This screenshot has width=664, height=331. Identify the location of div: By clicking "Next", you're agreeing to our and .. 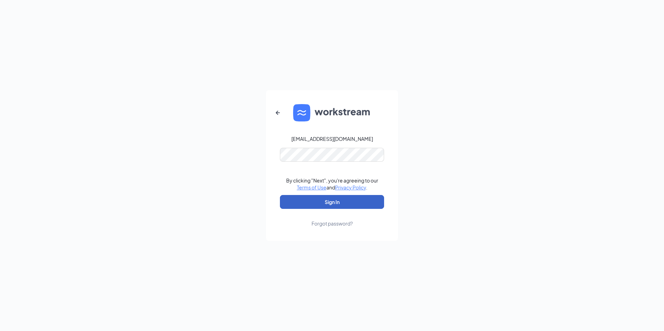
(332, 184).